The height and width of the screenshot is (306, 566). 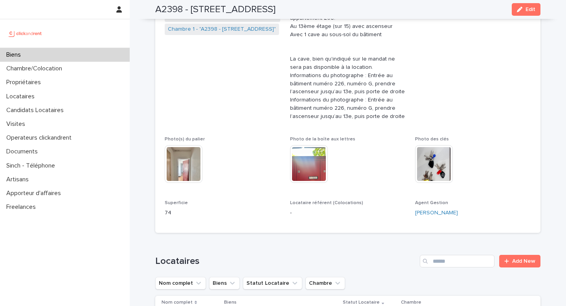 What do you see at coordinates (176, 203) in the screenshot?
I see `span: Superficie` at bounding box center [176, 203].